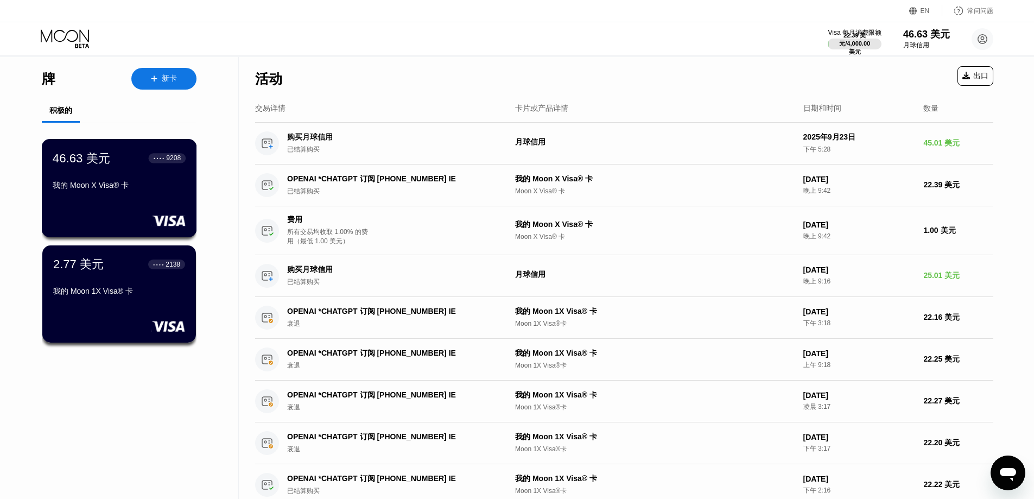 This screenshot has width=1034, height=499. I want to click on font: EN, so click(925, 11).